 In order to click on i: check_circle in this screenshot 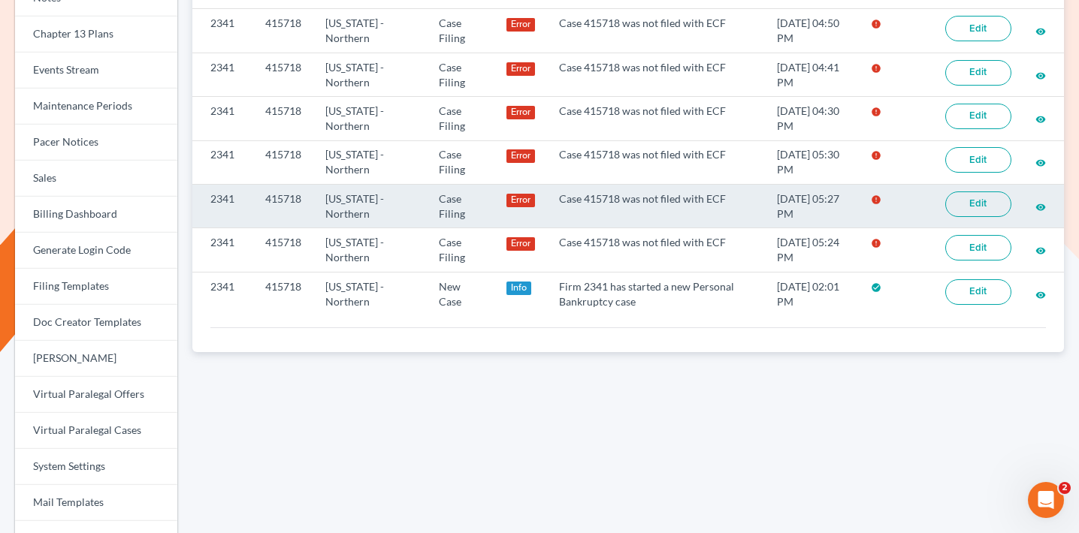, I will do `click(876, 288)`.